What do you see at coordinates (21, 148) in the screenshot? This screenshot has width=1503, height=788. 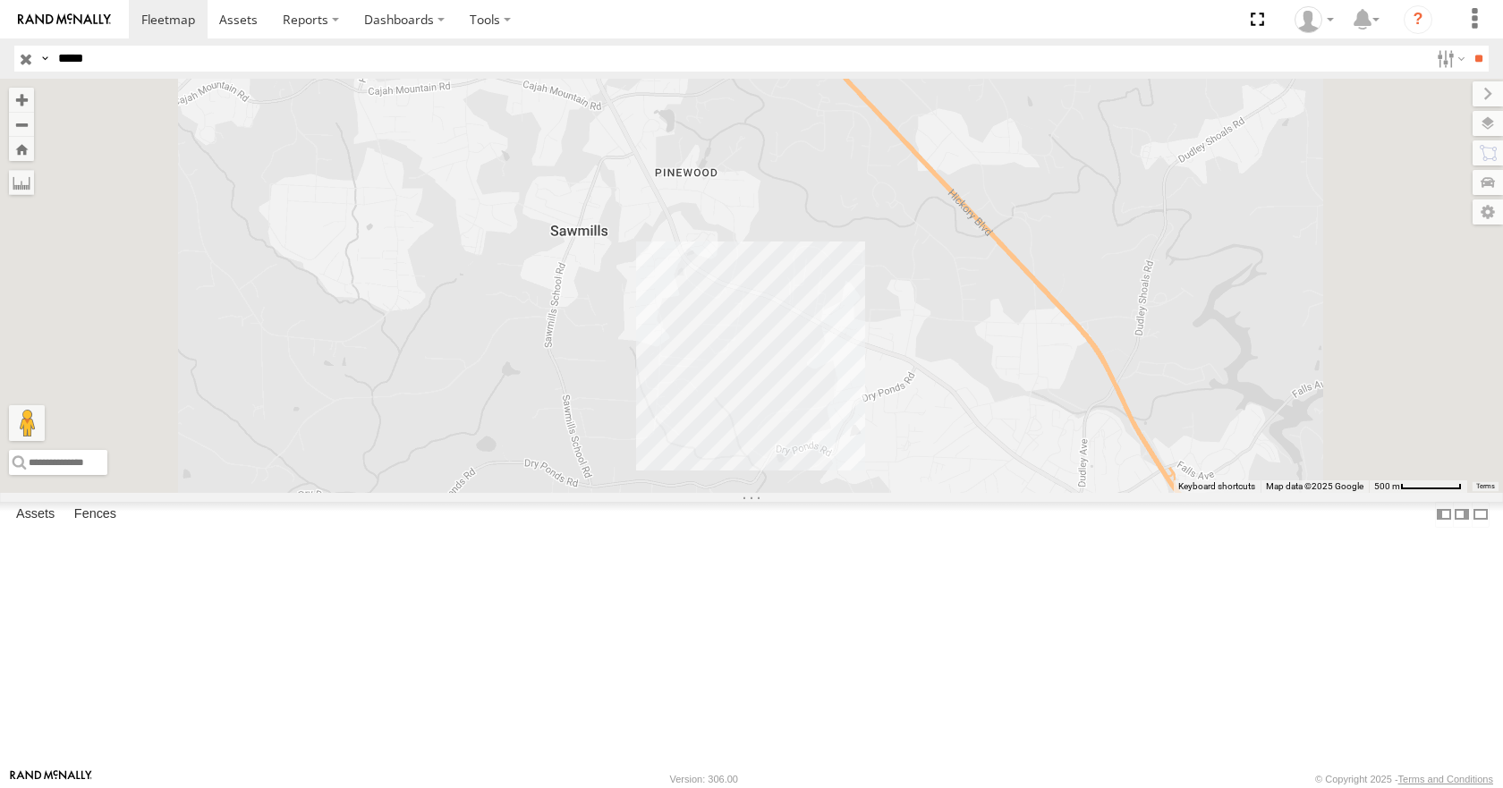 I see `button: Zoom Home` at bounding box center [21, 148].